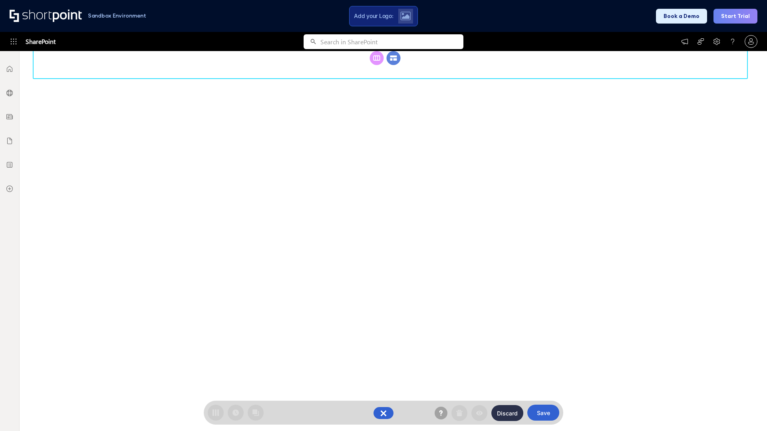 This screenshot has width=767, height=431. What do you see at coordinates (40, 42) in the screenshot?
I see `span: SharePoint` at bounding box center [40, 42].